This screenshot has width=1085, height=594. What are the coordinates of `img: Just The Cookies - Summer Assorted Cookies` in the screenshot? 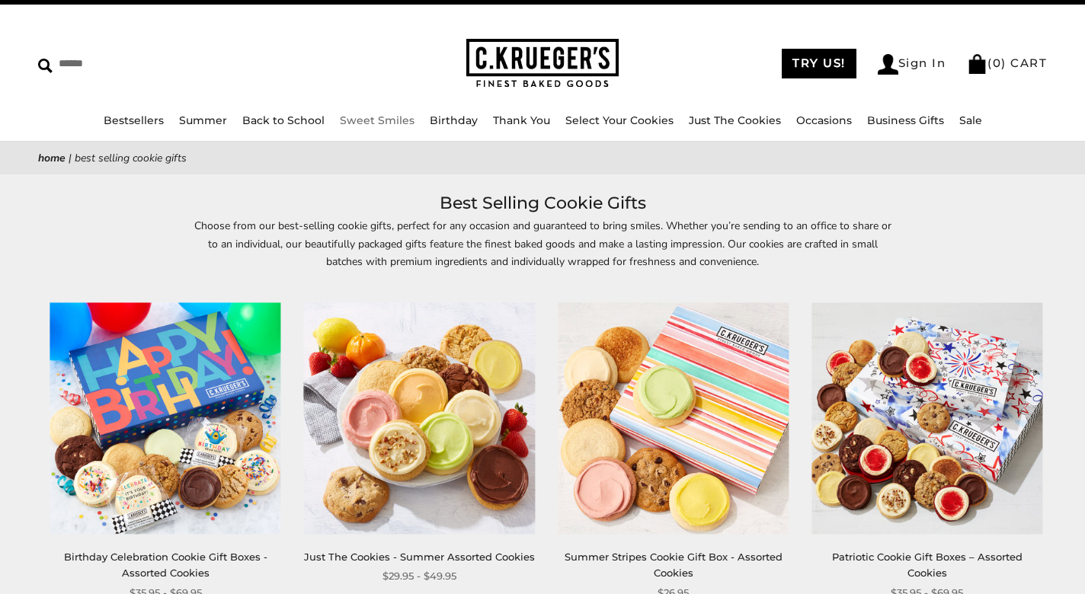 It's located at (419, 418).